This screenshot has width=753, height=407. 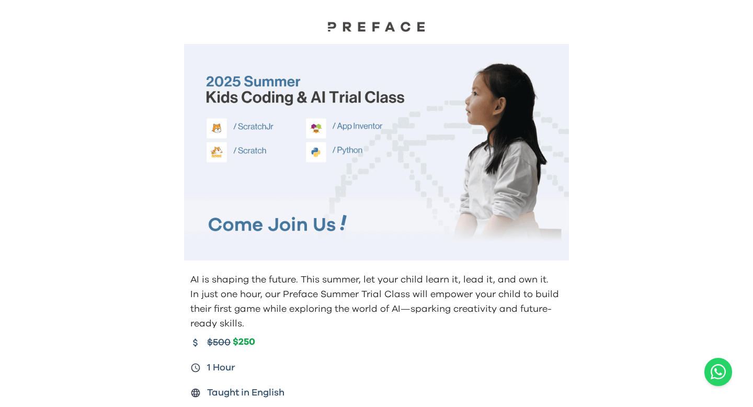 I want to click on img: Preface Logo, so click(x=377, y=26).